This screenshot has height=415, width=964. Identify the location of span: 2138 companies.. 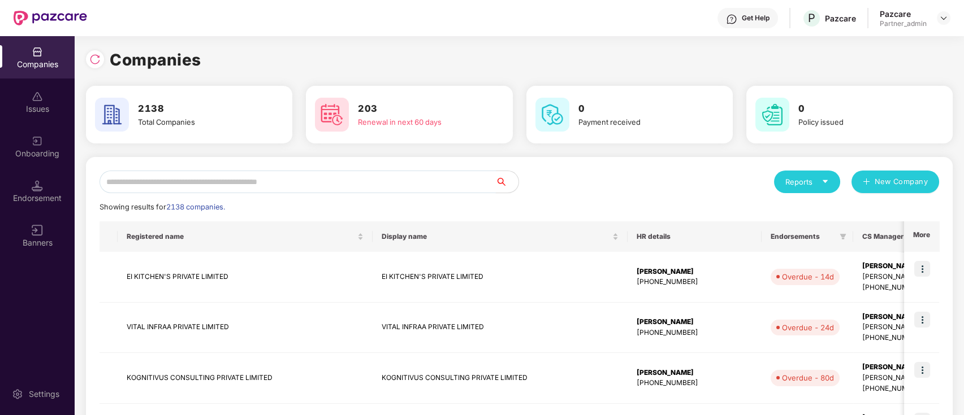
(196, 207).